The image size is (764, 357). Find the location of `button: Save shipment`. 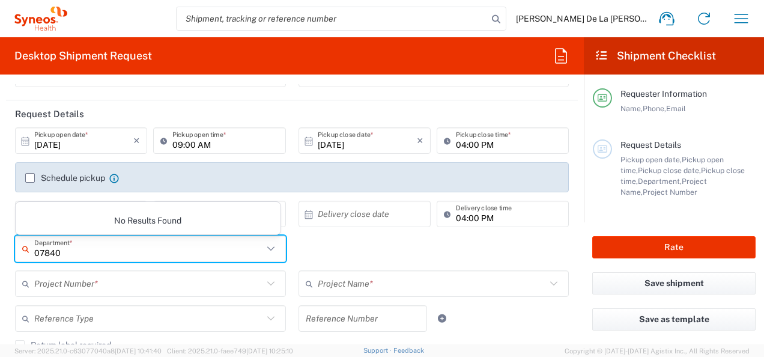

button: Save shipment is located at coordinates (674, 283).